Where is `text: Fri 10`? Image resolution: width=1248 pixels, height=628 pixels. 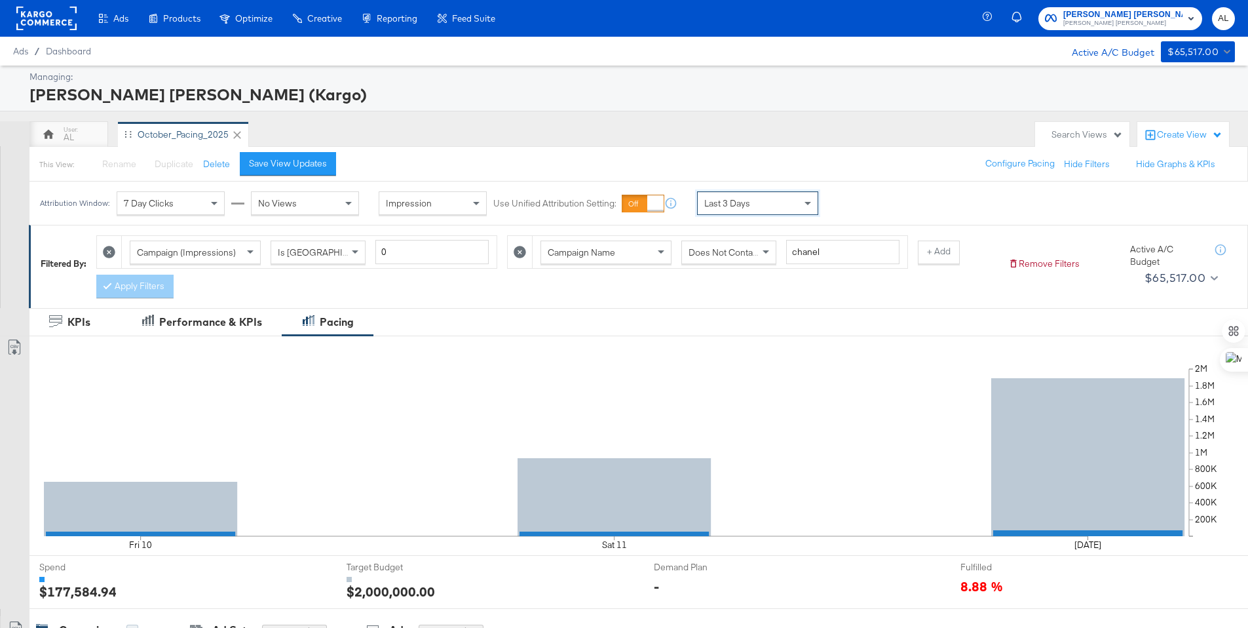 text: Fri 10 is located at coordinates (140, 544).